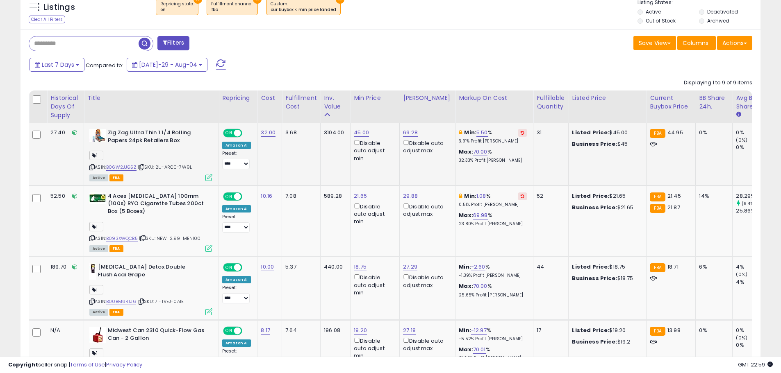 The height and width of the screenshot is (373, 781). I want to click on div: cur buybox < min price landed, so click(303, 10).